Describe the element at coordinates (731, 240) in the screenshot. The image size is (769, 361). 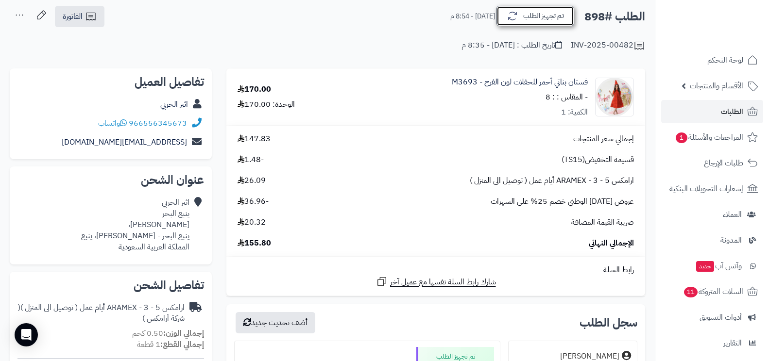
I see `span: المدونة` at that location.